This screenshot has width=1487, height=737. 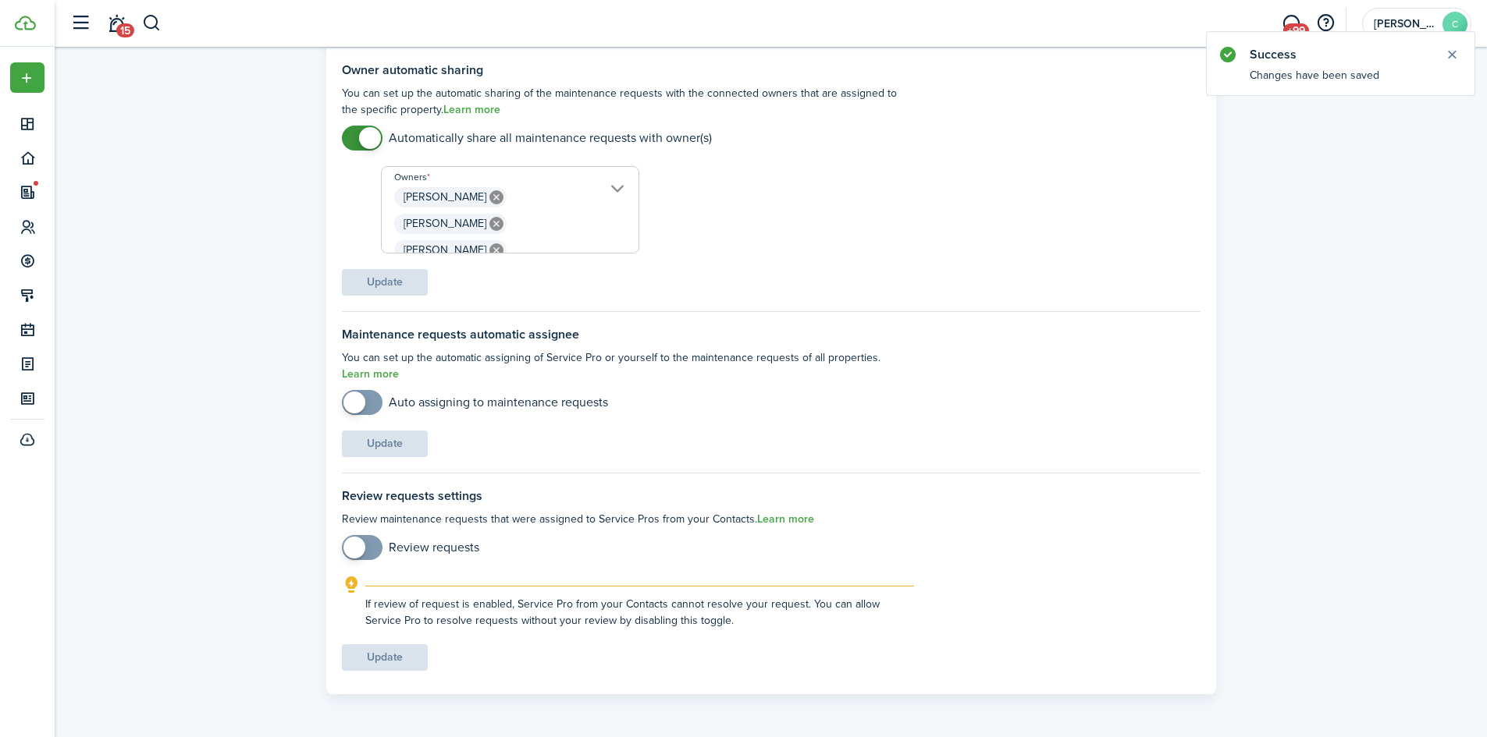 What do you see at coordinates (627, 519) in the screenshot?
I see `settings-fieldset-description: Review maintenance requests that were assigned to Service Pros from your Contacts.` at bounding box center [627, 519].